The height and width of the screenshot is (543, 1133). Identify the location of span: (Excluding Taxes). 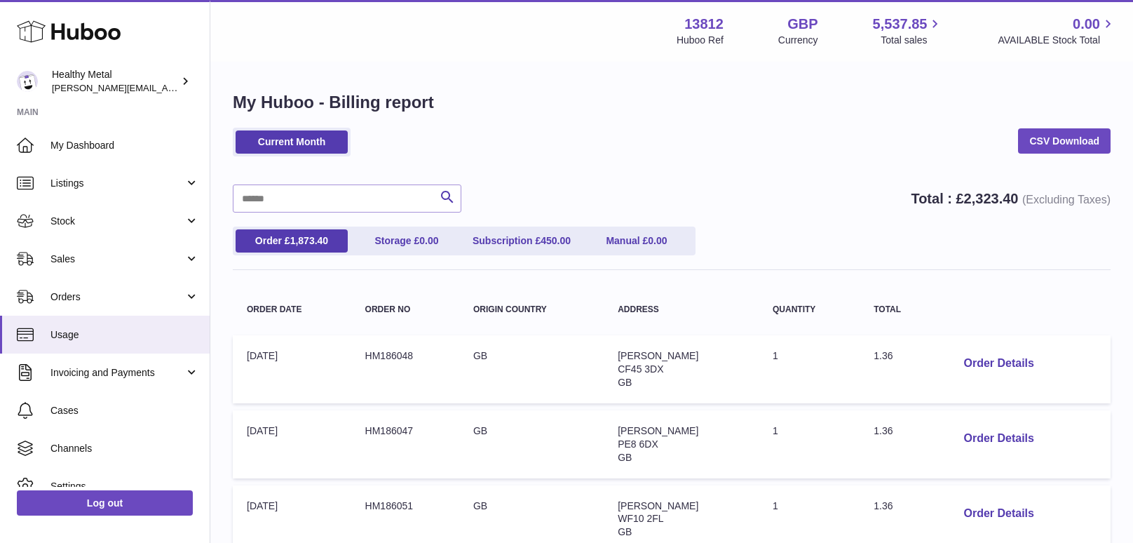
(1066, 199).